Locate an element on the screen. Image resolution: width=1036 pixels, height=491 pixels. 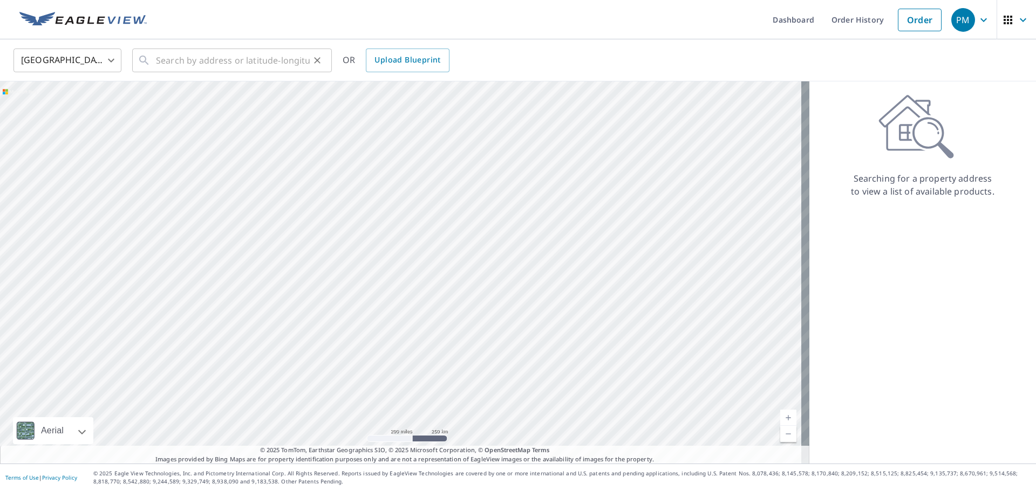
span: © 2025 TomTom, Earthstar Geographics SIO, © 2025 Microsoft Corporation, © is located at coordinates (405, 450).